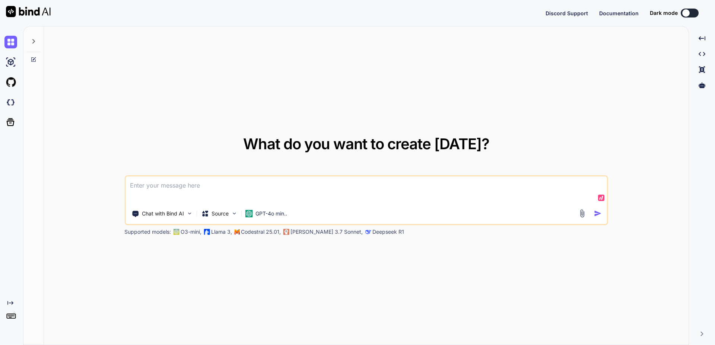 Image resolution: width=715 pixels, height=345 pixels. What do you see at coordinates (582, 213) in the screenshot?
I see `img: attachment` at bounding box center [582, 213].